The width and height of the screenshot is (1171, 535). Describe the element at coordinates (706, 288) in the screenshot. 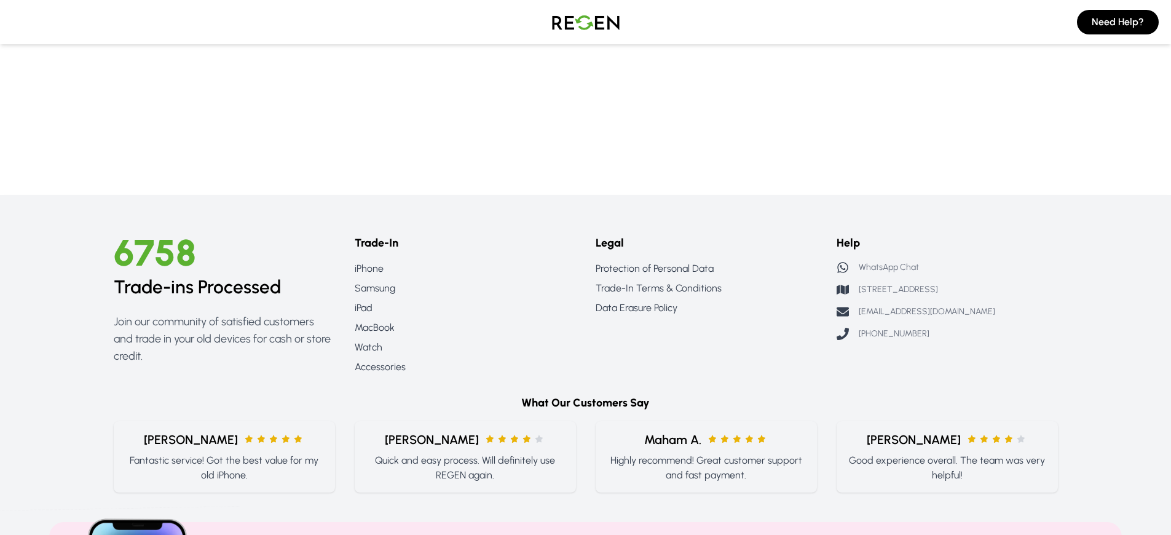

I see `a: Trade-In Terms & Conditions` at that location.